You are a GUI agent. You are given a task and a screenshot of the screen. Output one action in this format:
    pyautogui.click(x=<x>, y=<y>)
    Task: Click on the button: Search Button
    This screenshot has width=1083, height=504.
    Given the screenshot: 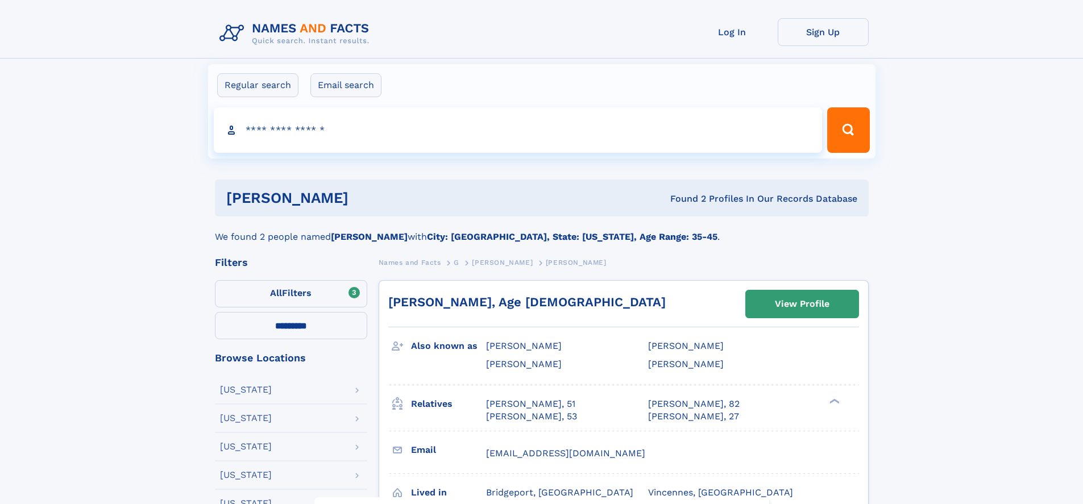 What is the action you would take?
    pyautogui.click(x=848, y=130)
    